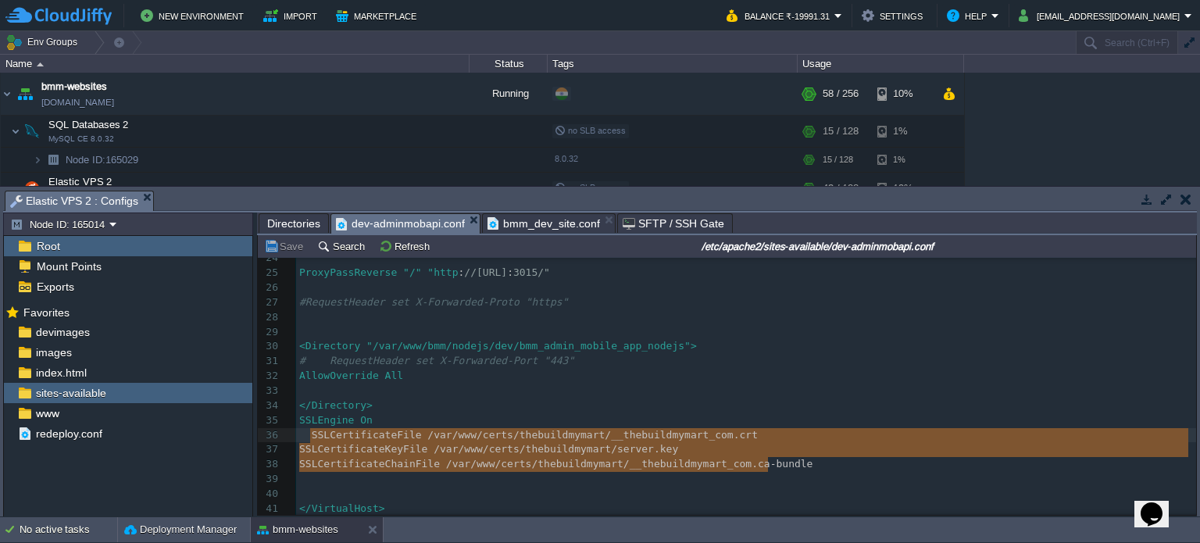  Describe the element at coordinates (235, 63) in the screenshot. I see `div: Name` at that location.